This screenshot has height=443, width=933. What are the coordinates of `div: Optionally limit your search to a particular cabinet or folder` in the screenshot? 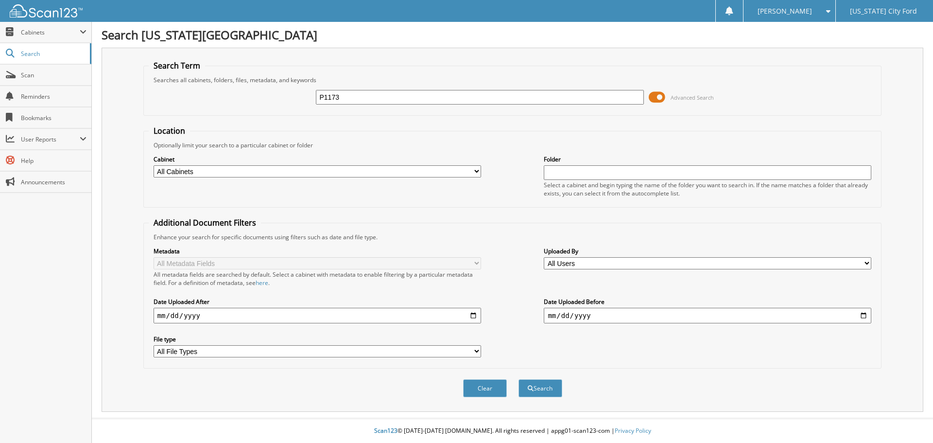 It's located at (512, 145).